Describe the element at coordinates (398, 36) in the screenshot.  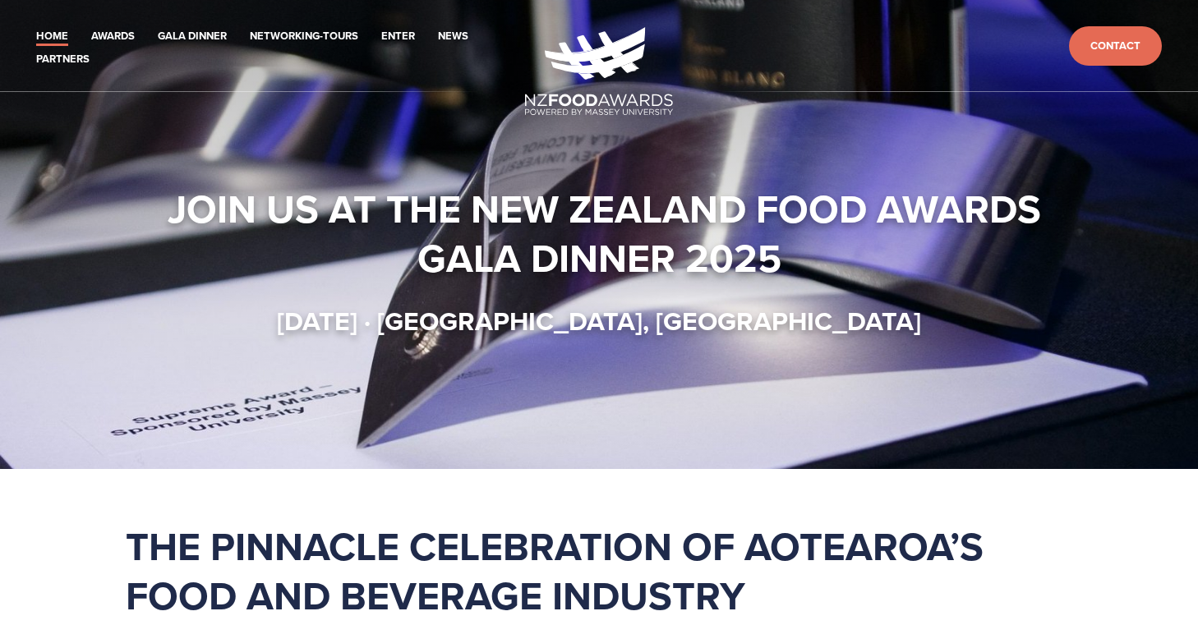
I see `a: Enter` at that location.